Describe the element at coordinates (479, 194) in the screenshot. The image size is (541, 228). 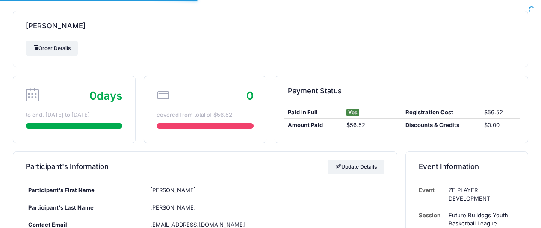
I see `td: ZE PLAYER DEVELOPMENT` at that location.